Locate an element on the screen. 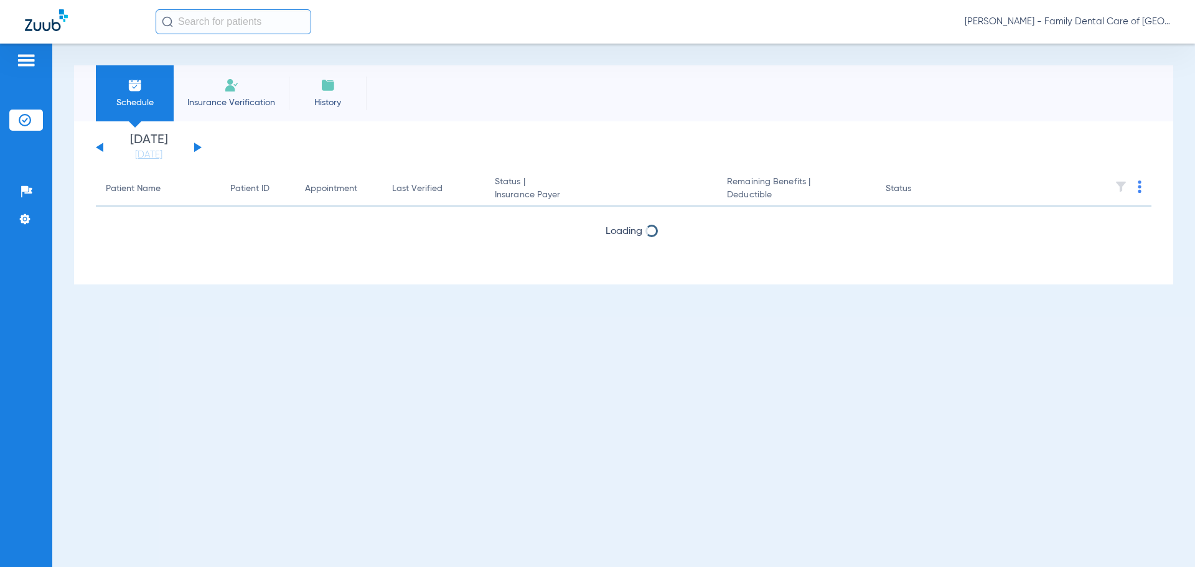  span: Deductible is located at coordinates (796, 195).